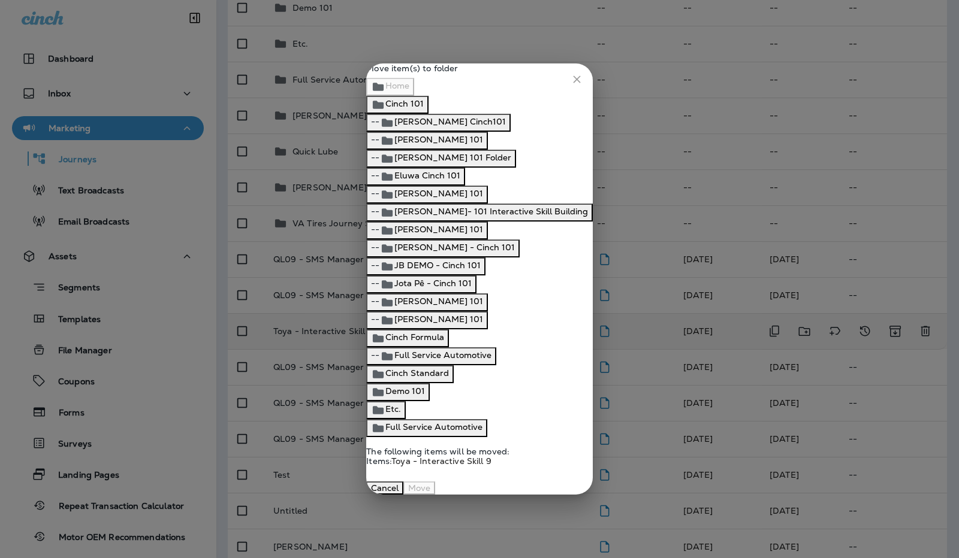 The width and height of the screenshot is (959, 558). Describe the element at coordinates (415, 337) in the screenshot. I see `span: Cinch Formula` at that location.